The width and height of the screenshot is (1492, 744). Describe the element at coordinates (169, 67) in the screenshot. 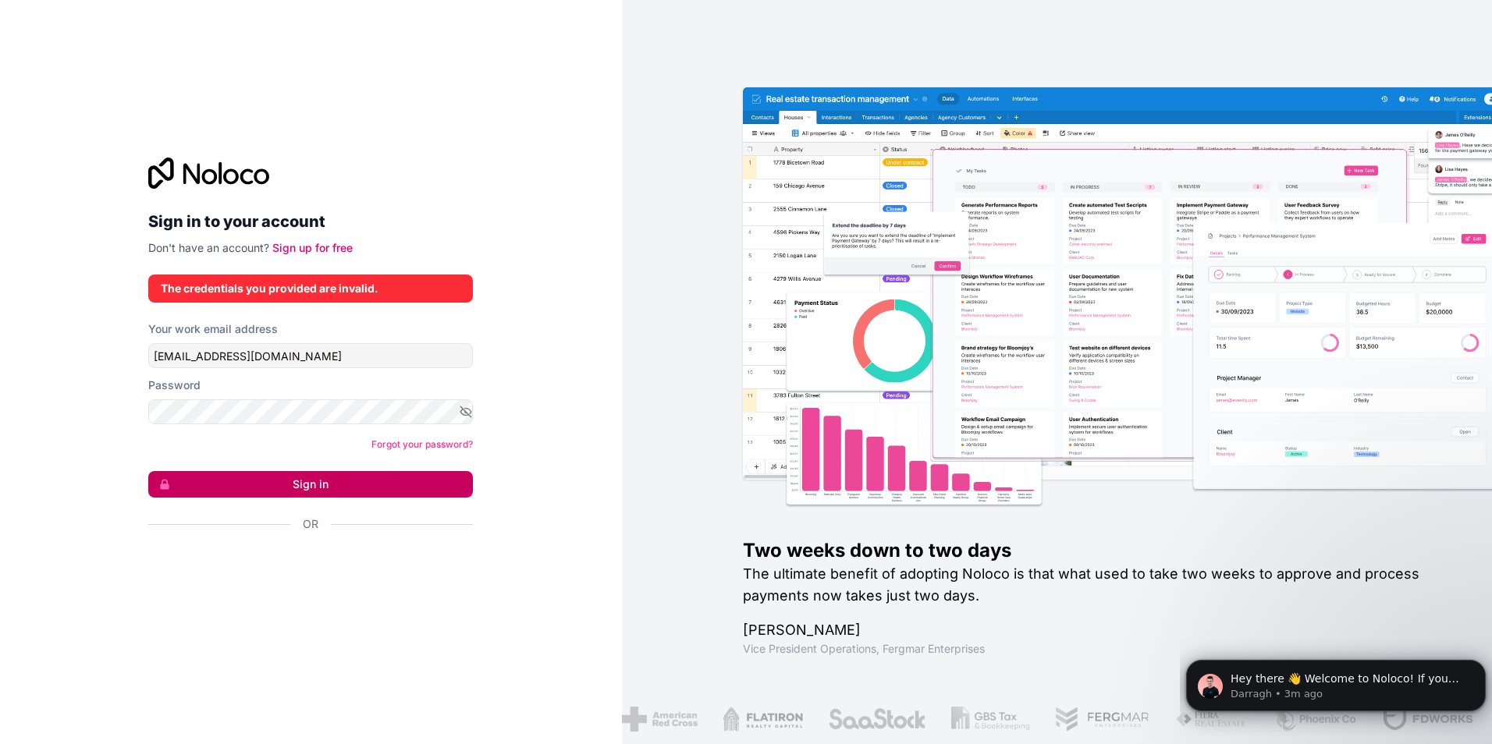

I see `p: Message from Darragh, sent 3m ago` at that location.